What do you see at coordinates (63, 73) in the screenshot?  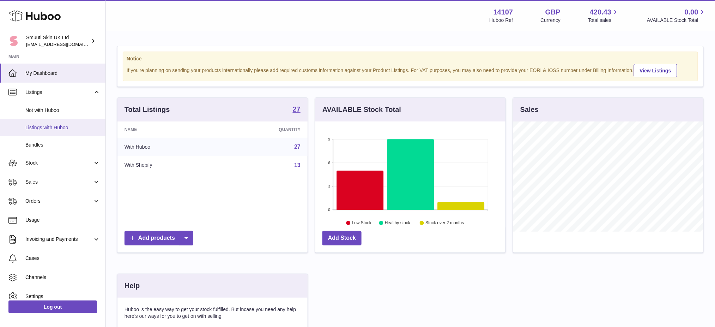 I see `span: My Dashboard` at bounding box center [63, 73].